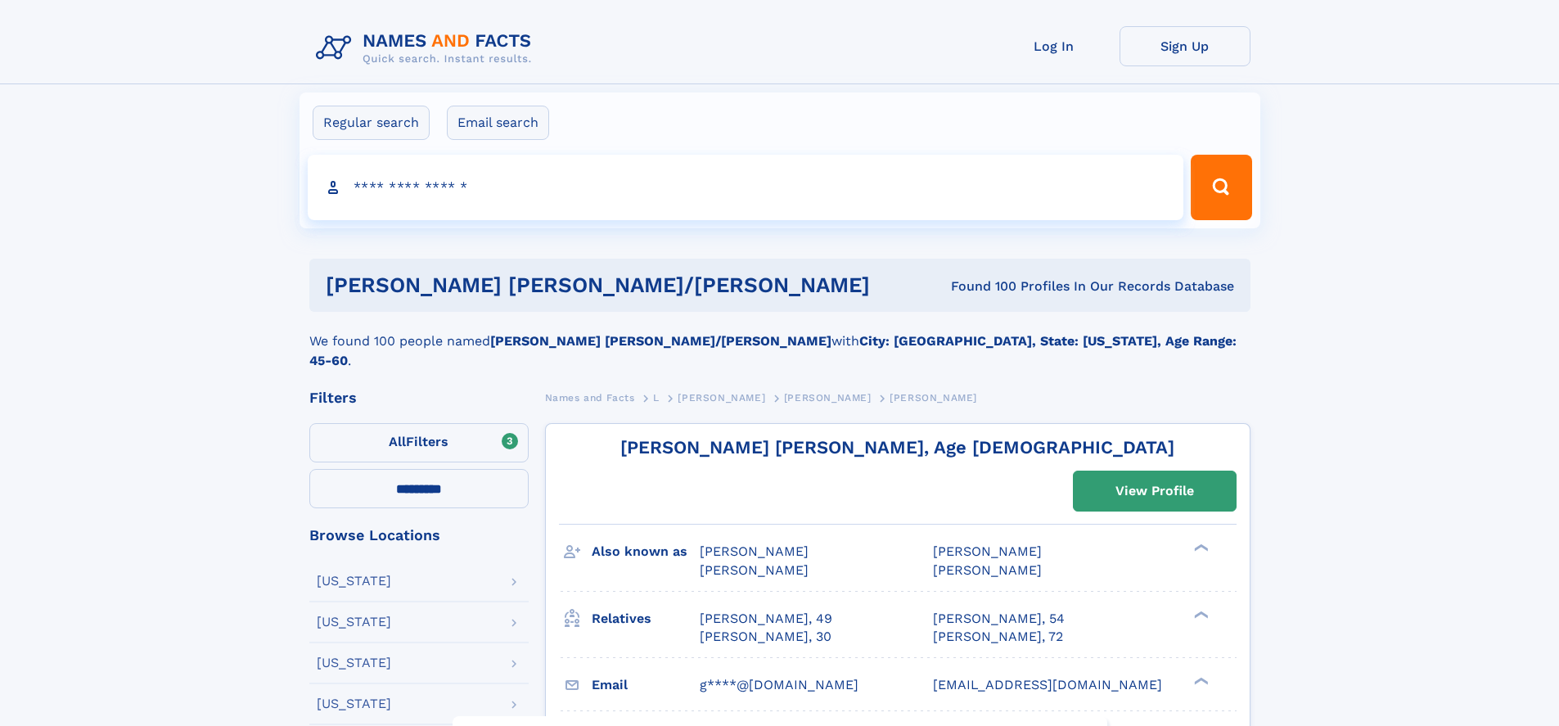  What do you see at coordinates (1054, 46) in the screenshot?
I see `a: Log In` at bounding box center [1054, 46].